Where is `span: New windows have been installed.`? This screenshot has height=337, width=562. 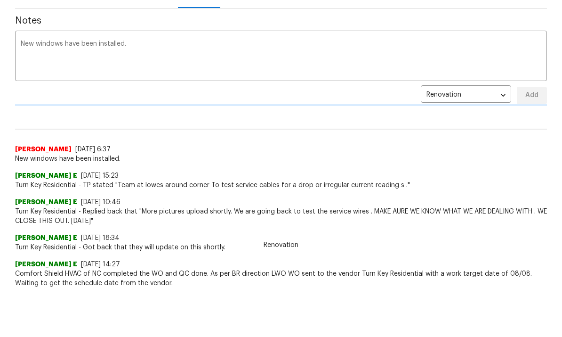 span: New windows have been installed. is located at coordinates (281, 159).